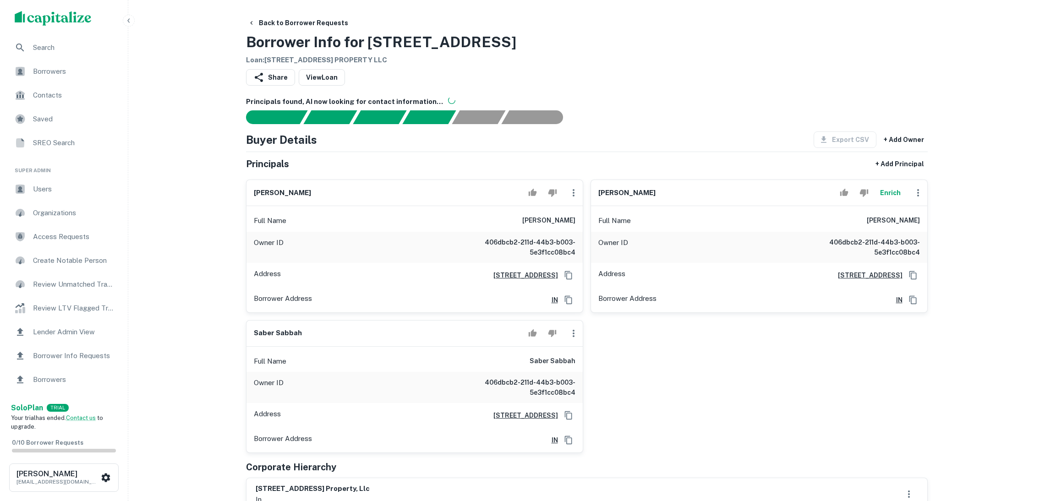 This screenshot has width=1045, height=501. What do you see at coordinates (74, 261) in the screenshot?
I see `span: Create Notable Person` at bounding box center [74, 261].